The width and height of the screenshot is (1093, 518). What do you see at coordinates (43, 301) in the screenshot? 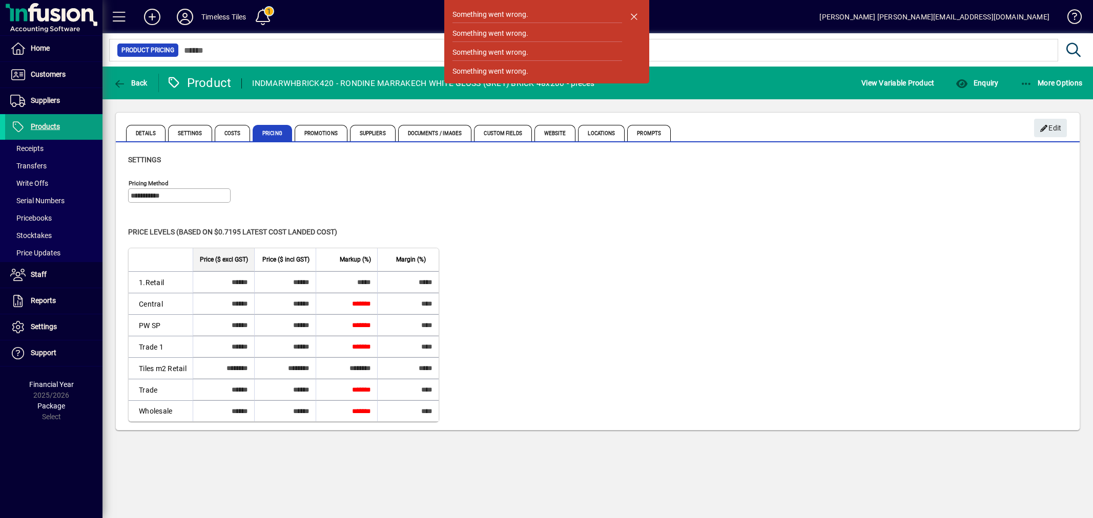
I see `span: Reports` at bounding box center [43, 301].